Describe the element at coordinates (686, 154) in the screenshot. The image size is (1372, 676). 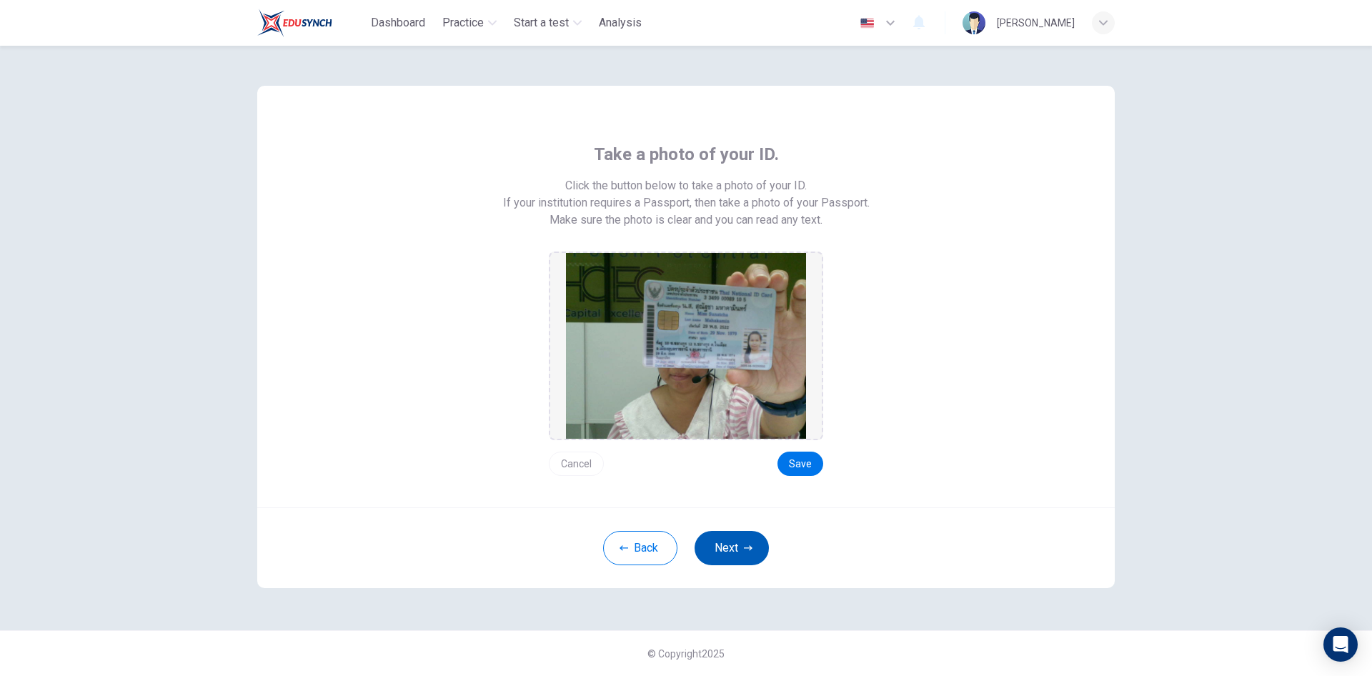
I see `span: Take a photo of your ID.` at that location.